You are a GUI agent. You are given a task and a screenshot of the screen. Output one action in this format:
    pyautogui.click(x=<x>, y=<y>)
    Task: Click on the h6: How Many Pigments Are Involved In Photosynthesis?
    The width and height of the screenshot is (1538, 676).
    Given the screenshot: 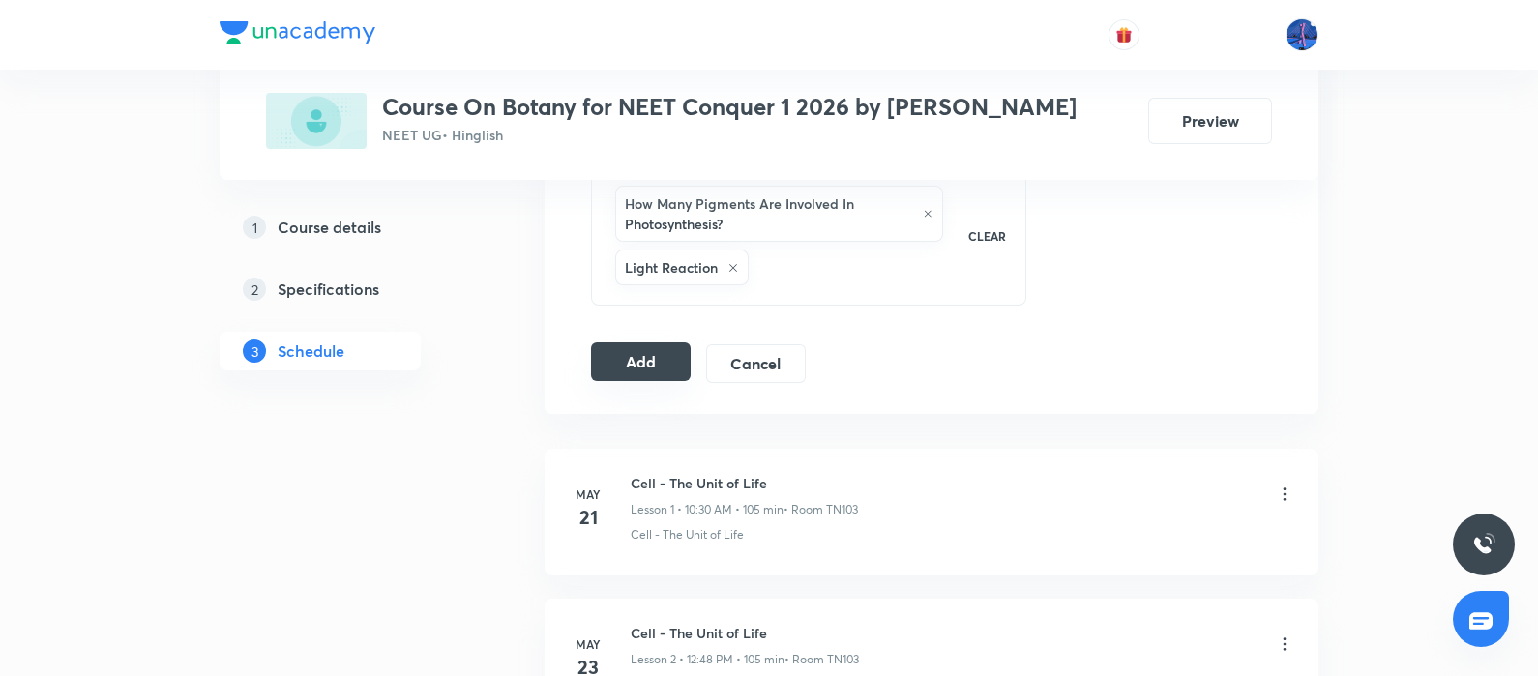 What is the action you would take?
    pyautogui.click(x=769, y=214)
    